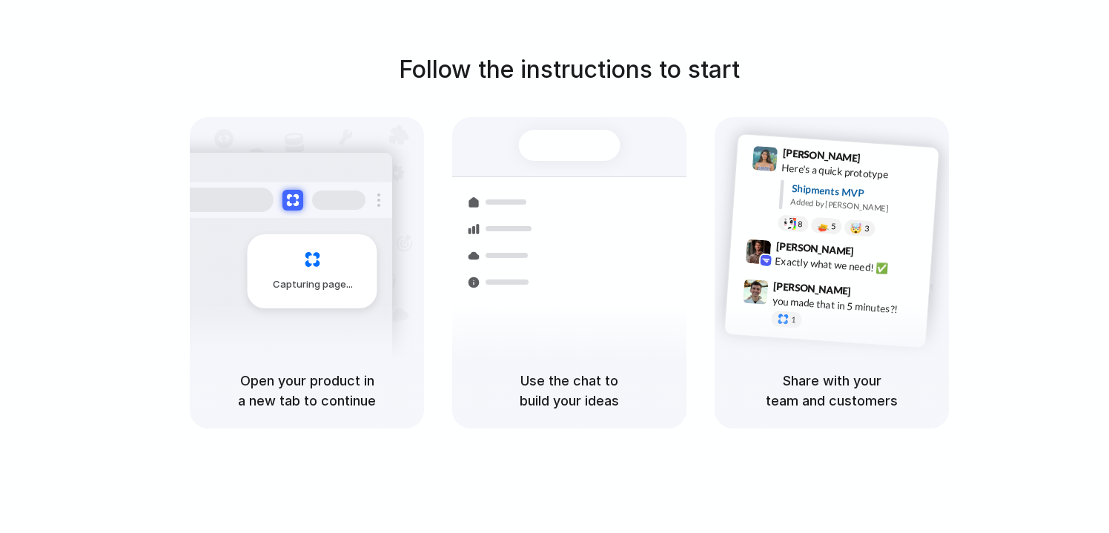  I want to click on span: 5, so click(833, 225).